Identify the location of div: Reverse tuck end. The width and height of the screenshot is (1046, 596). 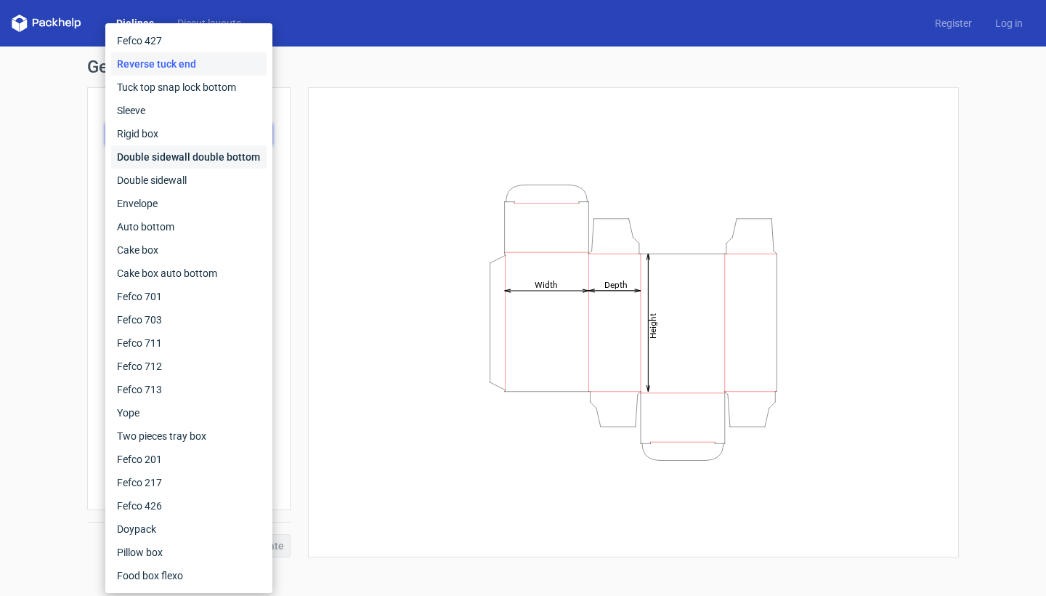
(189, 64).